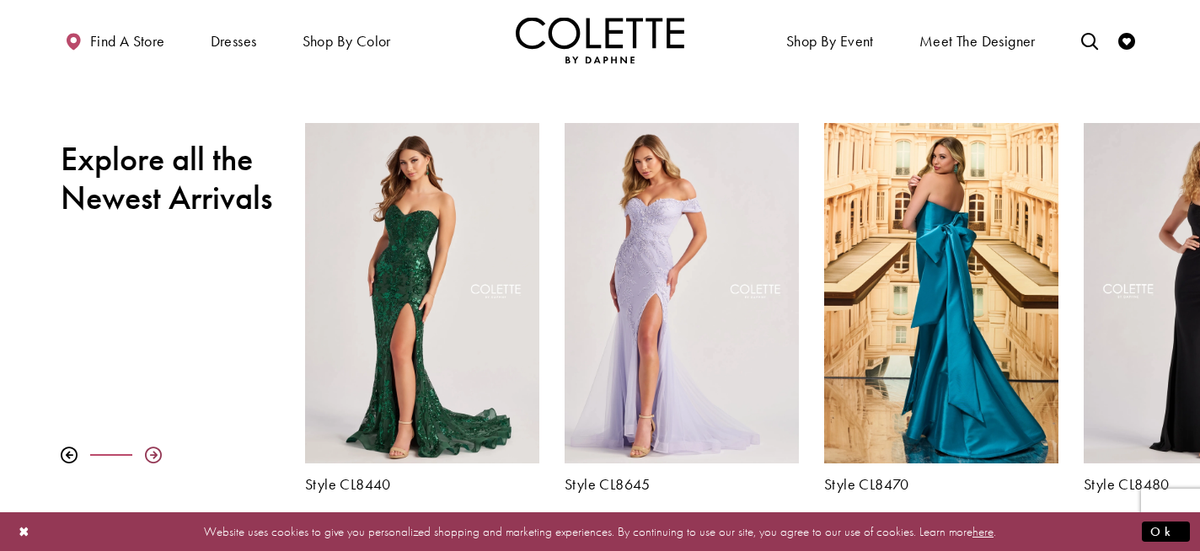  What do you see at coordinates (600, 40) in the screenshot?
I see `a: Visit Home Page` at bounding box center [600, 40].